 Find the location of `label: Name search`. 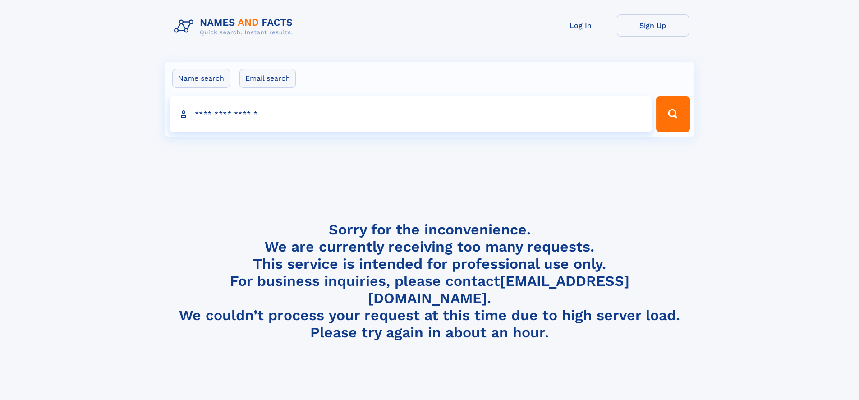

label: Name search is located at coordinates (201, 78).